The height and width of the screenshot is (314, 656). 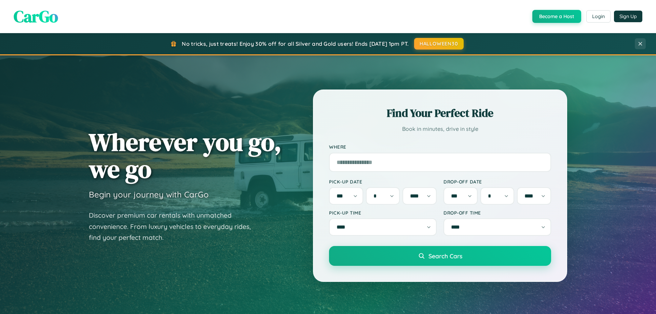 What do you see at coordinates (556, 16) in the screenshot?
I see `button: Become a Host` at bounding box center [556, 16].